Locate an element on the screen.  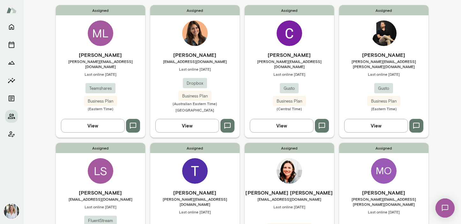
button: Sessions is located at coordinates (11, 45).